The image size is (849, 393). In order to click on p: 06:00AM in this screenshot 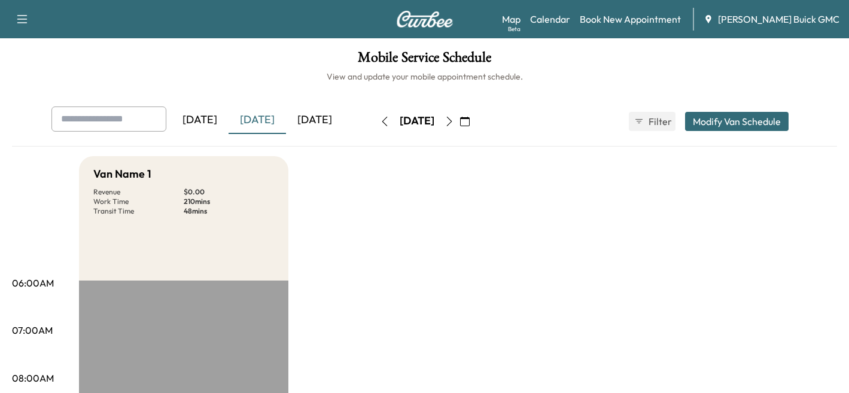, I will do `click(33, 283)`.